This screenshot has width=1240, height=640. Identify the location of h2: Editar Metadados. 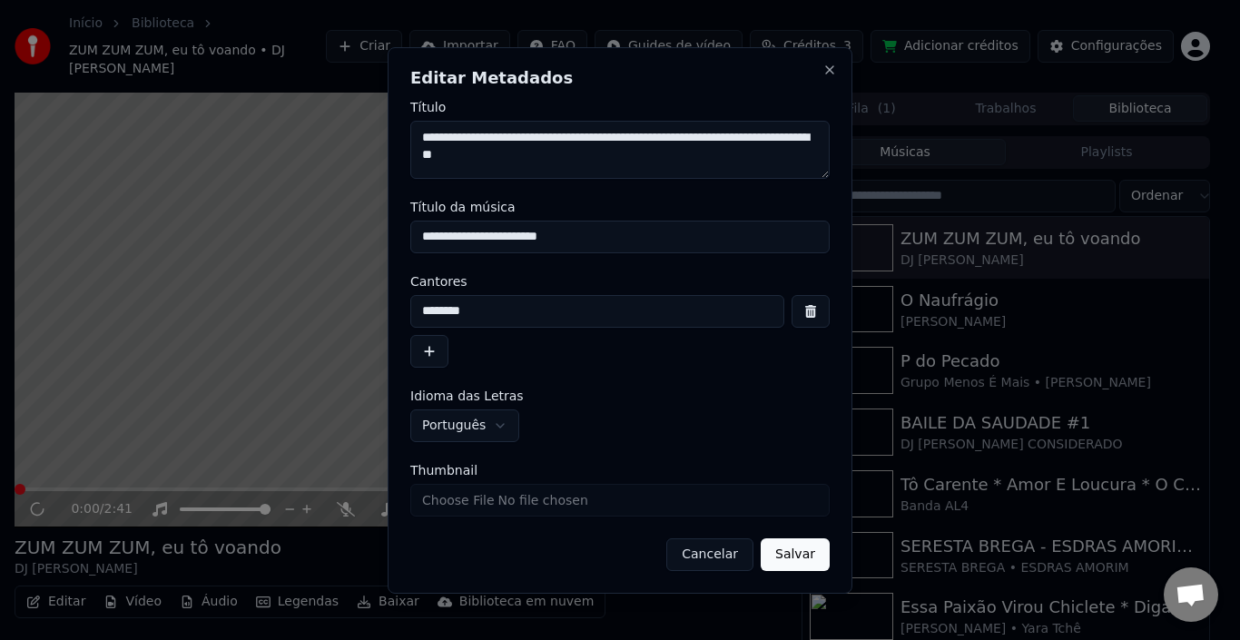
(620, 78).